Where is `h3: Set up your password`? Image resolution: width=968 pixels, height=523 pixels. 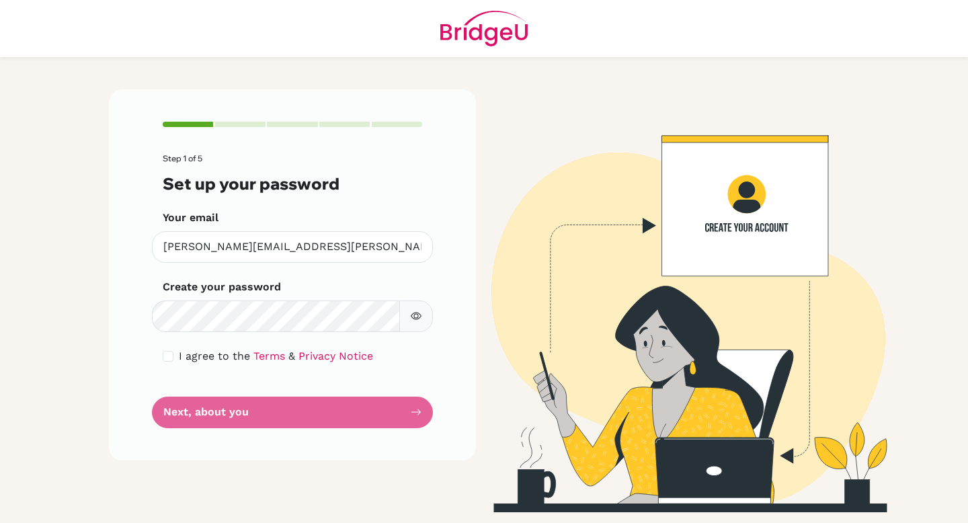 h3: Set up your password is located at coordinates (292, 184).